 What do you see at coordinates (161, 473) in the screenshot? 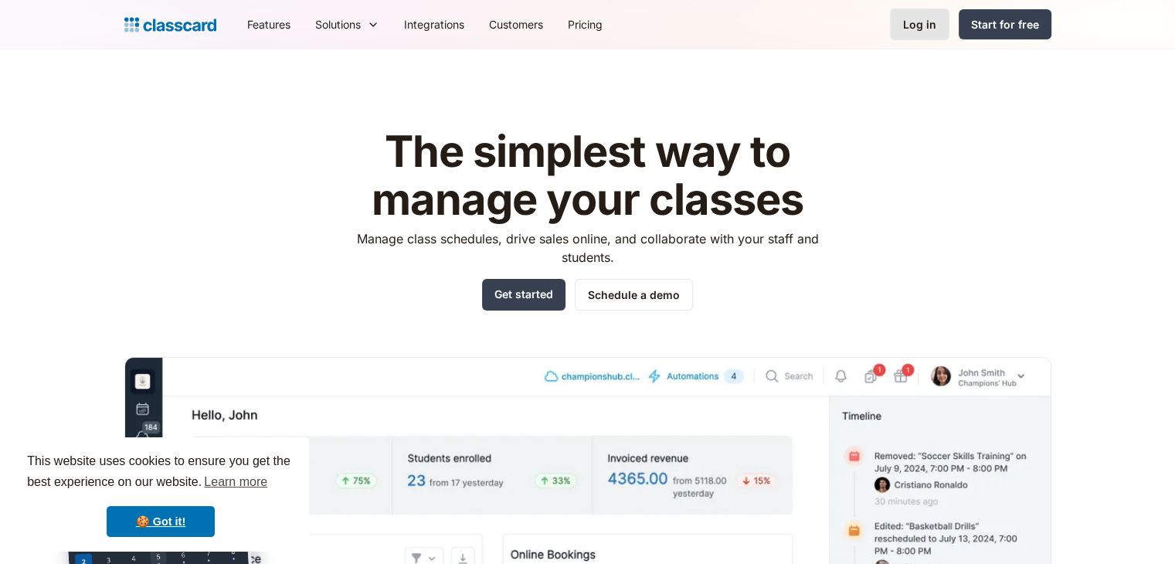
I see `span: This website uses cookies to ensure you get the best experience on our website.` at bounding box center [161, 473].